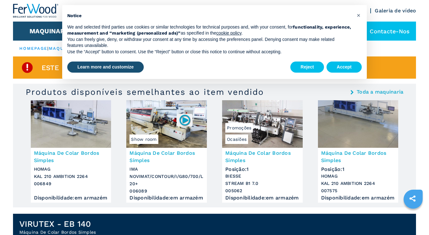  I want to click on a: Máquina De Colar Bordos Simples IMA NOVIMAT/CONTOUR/I/G80/700/L20+Show room006089Máquina De Colar..., so click(167, 151).